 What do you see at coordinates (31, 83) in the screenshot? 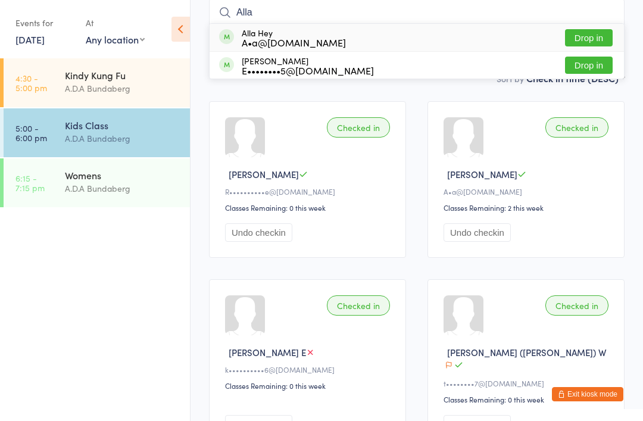
I see `time: 4:30 - 5:00 pm` at bounding box center [31, 83].